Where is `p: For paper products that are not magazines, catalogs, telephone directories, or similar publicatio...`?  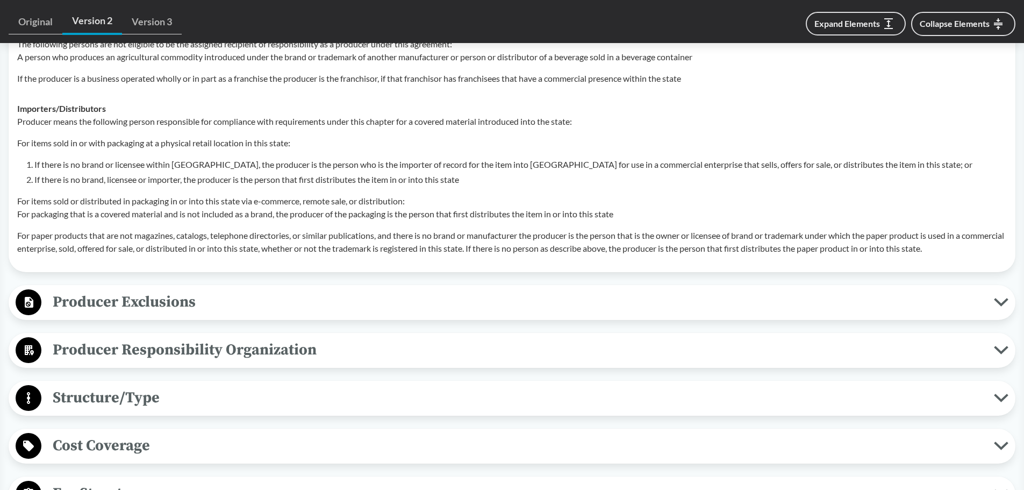 p: For paper products that are not magazines, catalogs, telephone directories, or similar publicatio... is located at coordinates (512, 242).